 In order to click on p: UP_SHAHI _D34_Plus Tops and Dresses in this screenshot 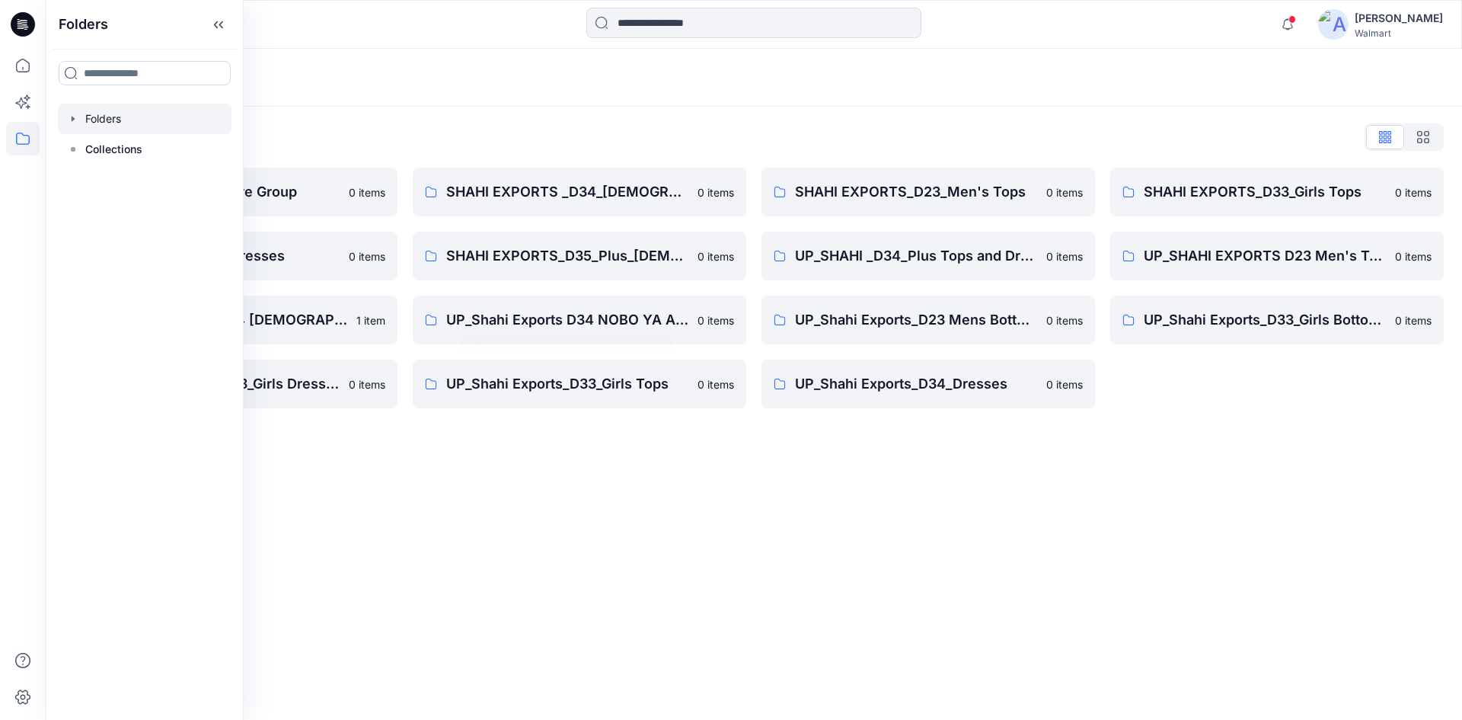, I will do `click(916, 256)`.